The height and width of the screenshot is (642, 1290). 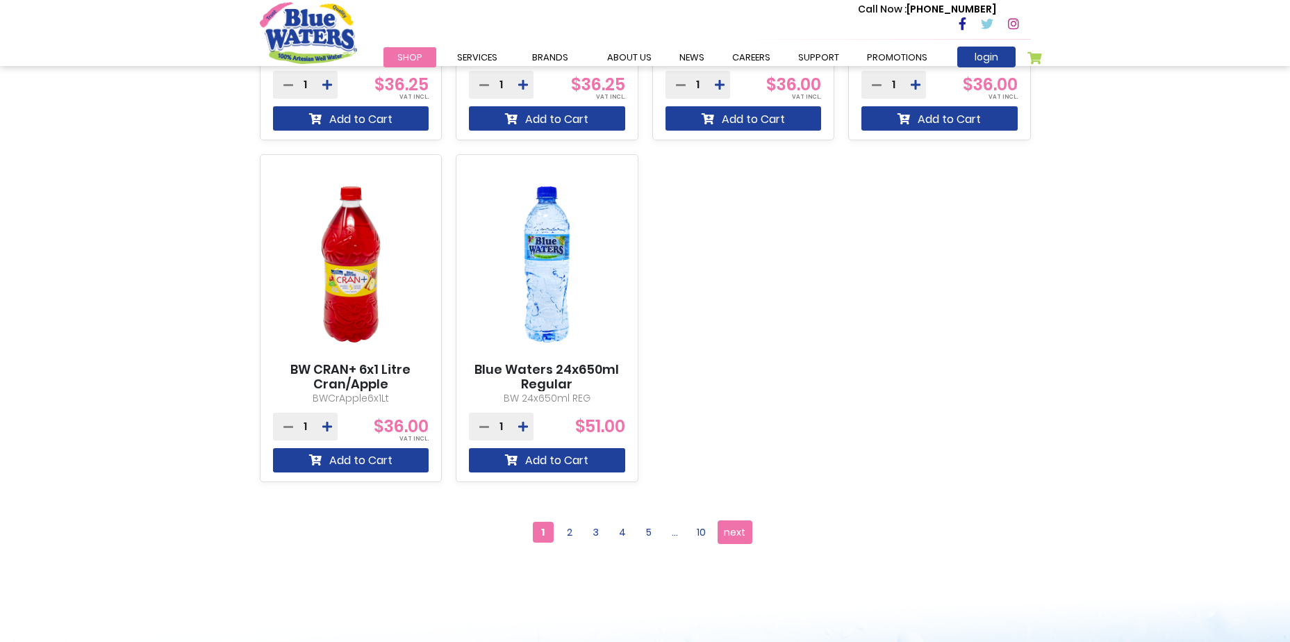 What do you see at coordinates (596, 532) in the screenshot?
I see `a: 3` at bounding box center [596, 532].